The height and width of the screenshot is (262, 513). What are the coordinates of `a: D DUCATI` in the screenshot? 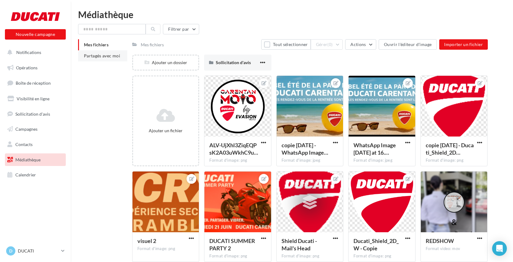 It's located at (35, 251).